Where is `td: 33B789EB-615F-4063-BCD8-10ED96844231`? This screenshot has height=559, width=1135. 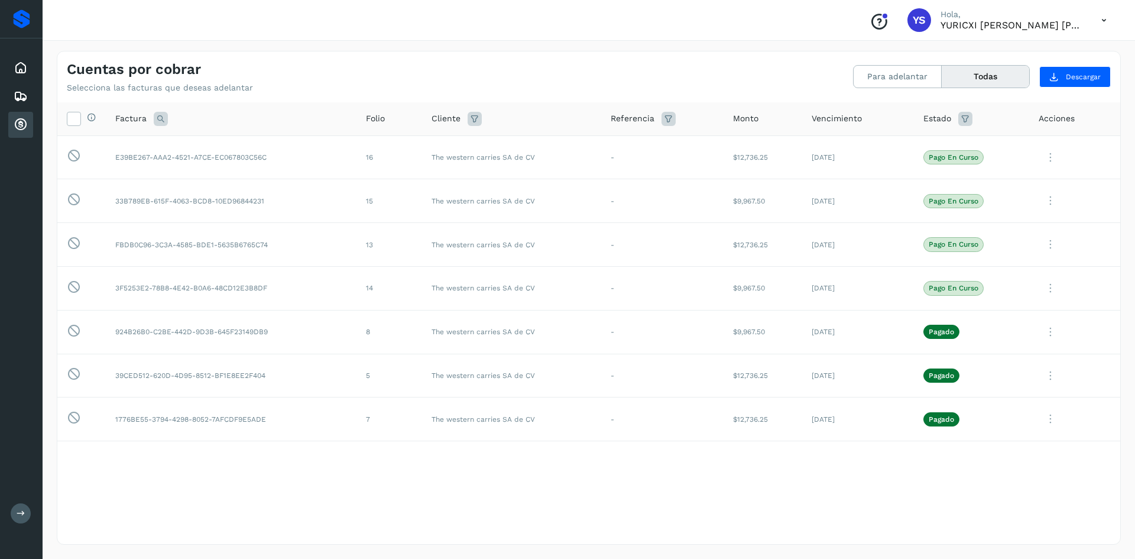 td: 33B789EB-615F-4063-BCD8-10ED96844231 is located at coordinates (231, 201).